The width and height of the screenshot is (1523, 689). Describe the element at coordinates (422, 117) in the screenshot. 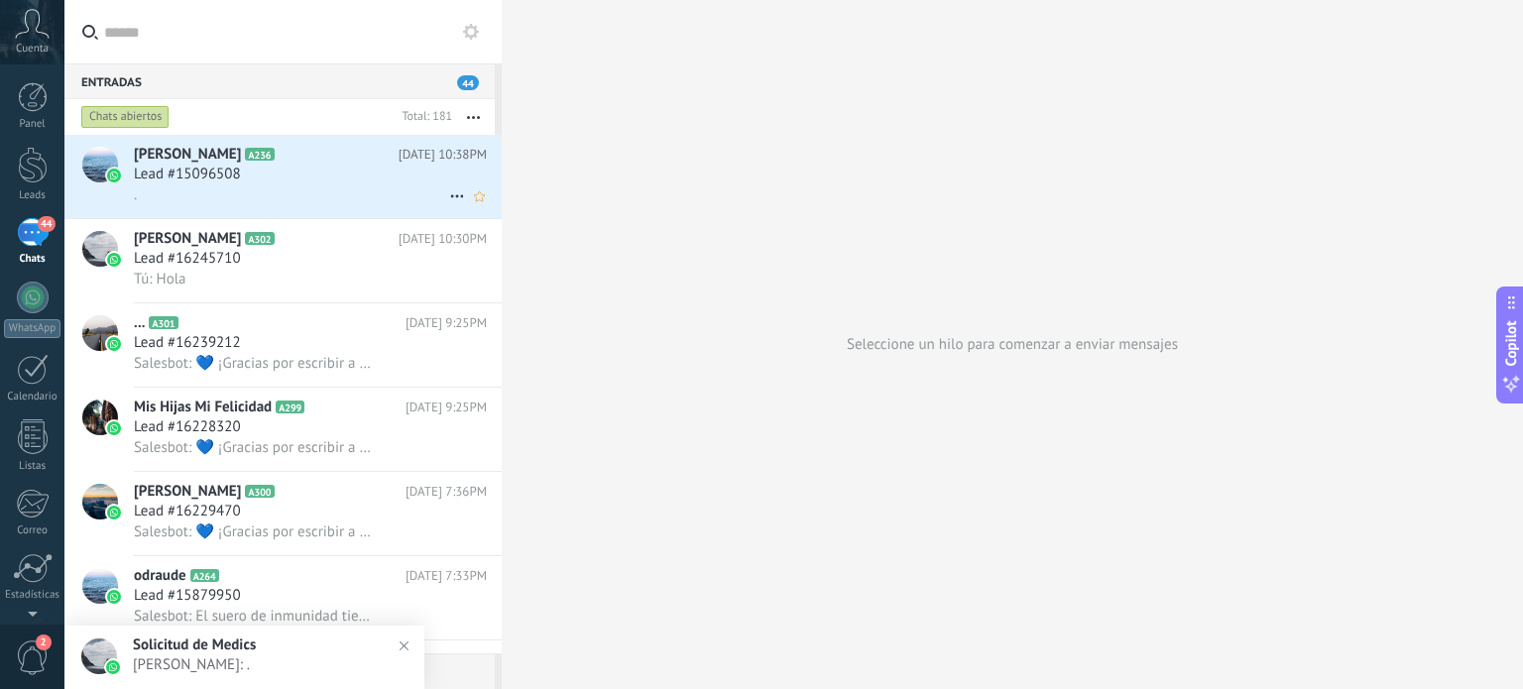

I see `div: Total: 181` at that location.